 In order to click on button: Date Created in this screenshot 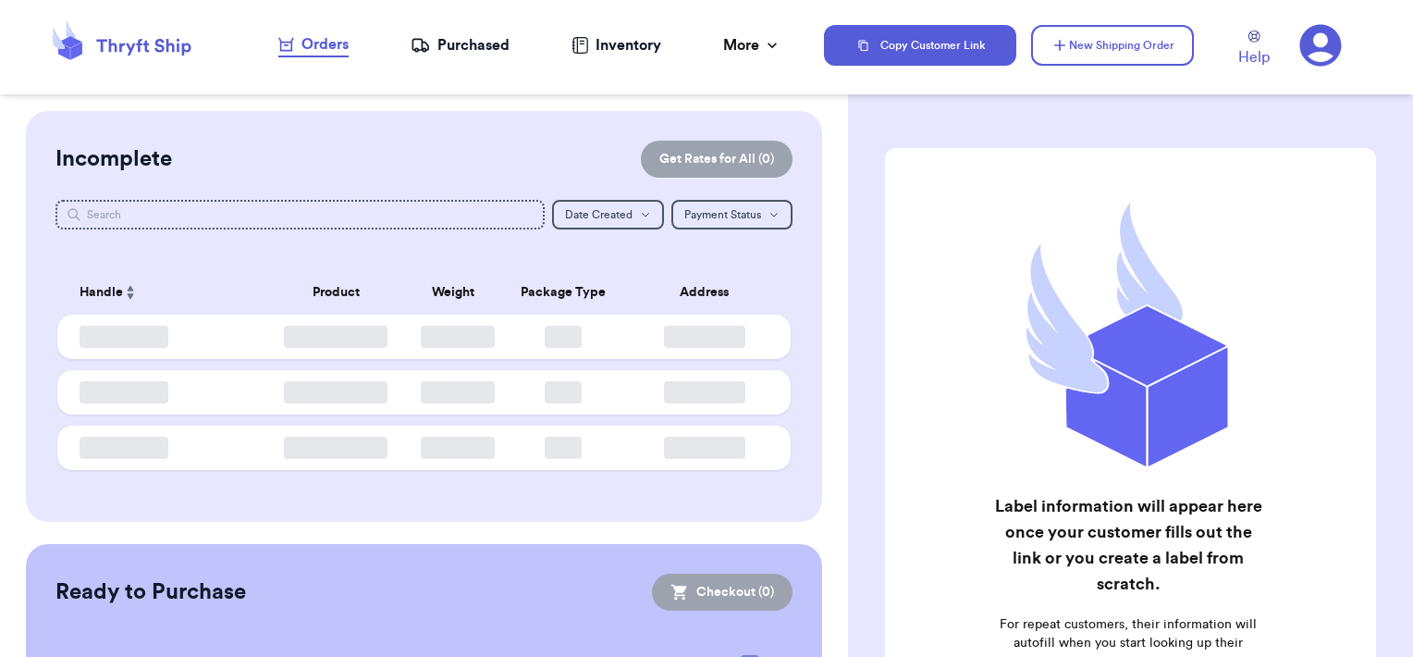, I will do `click(608, 215)`.